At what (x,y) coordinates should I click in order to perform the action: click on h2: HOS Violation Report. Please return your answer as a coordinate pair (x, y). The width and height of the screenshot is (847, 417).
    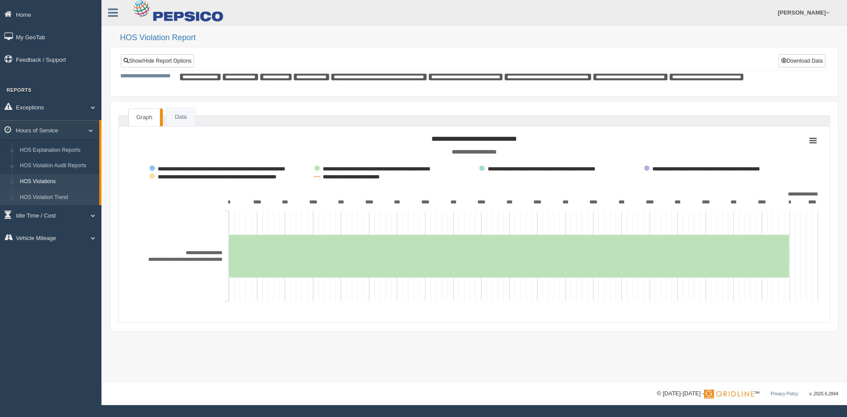
    Looking at the image, I should click on (479, 38).